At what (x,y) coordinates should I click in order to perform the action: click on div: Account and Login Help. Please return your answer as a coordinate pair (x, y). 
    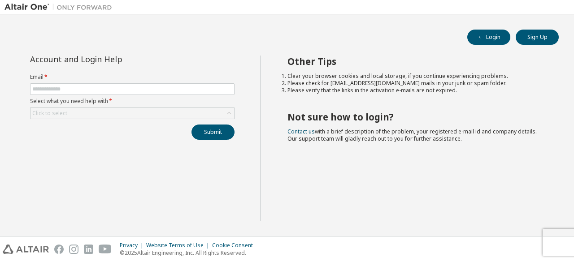
    Looking at the image, I should click on (112, 59).